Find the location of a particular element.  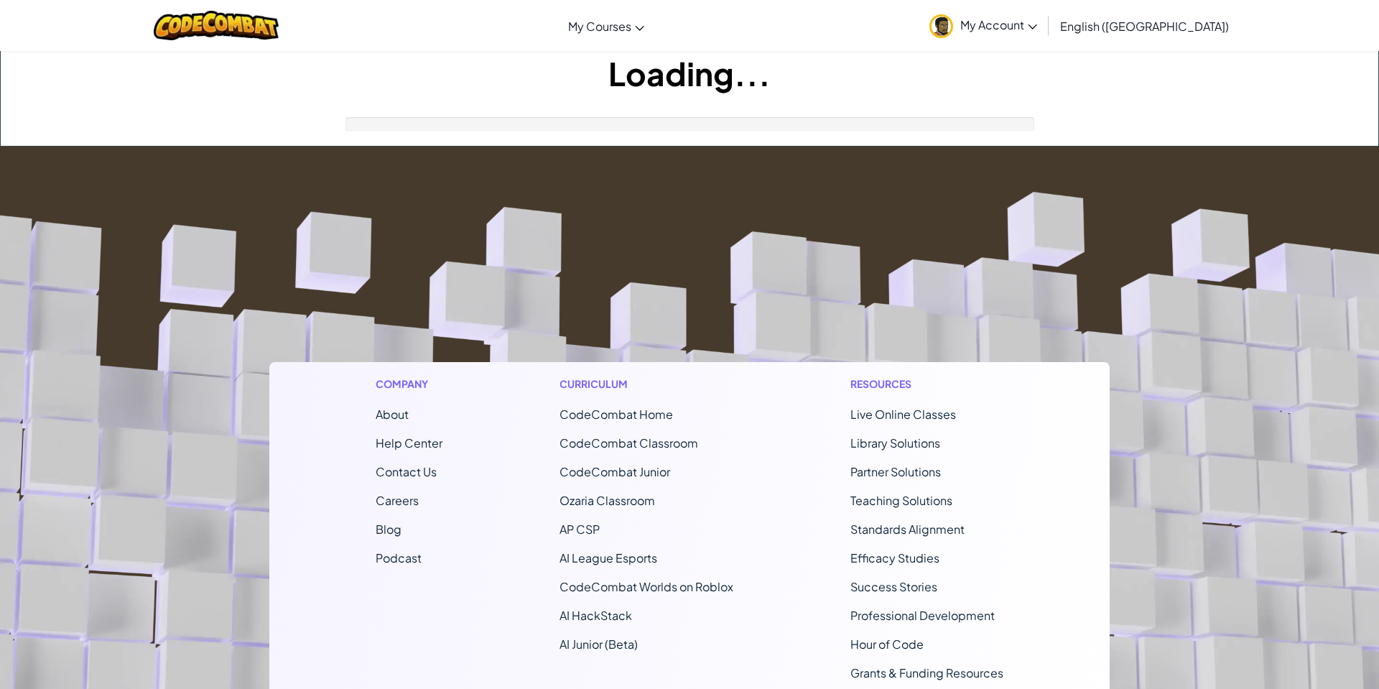

a: AP CSP is located at coordinates (580, 529).